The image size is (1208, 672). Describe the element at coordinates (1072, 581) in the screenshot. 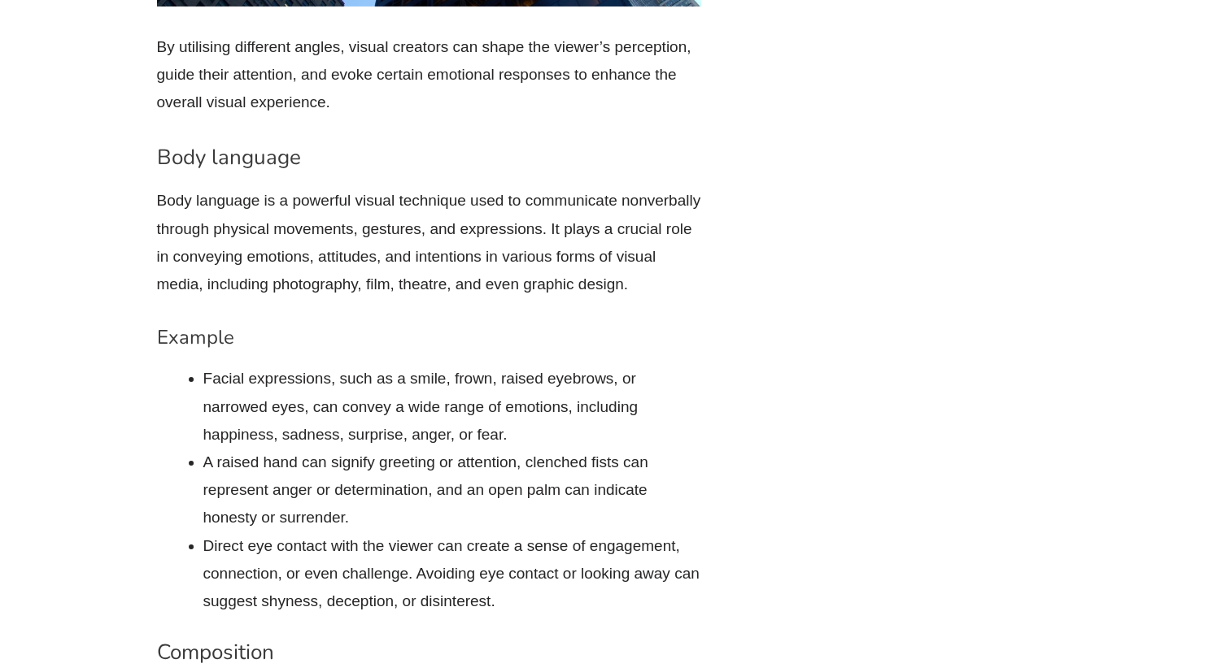

I see `div: Chat Widget` at that location.